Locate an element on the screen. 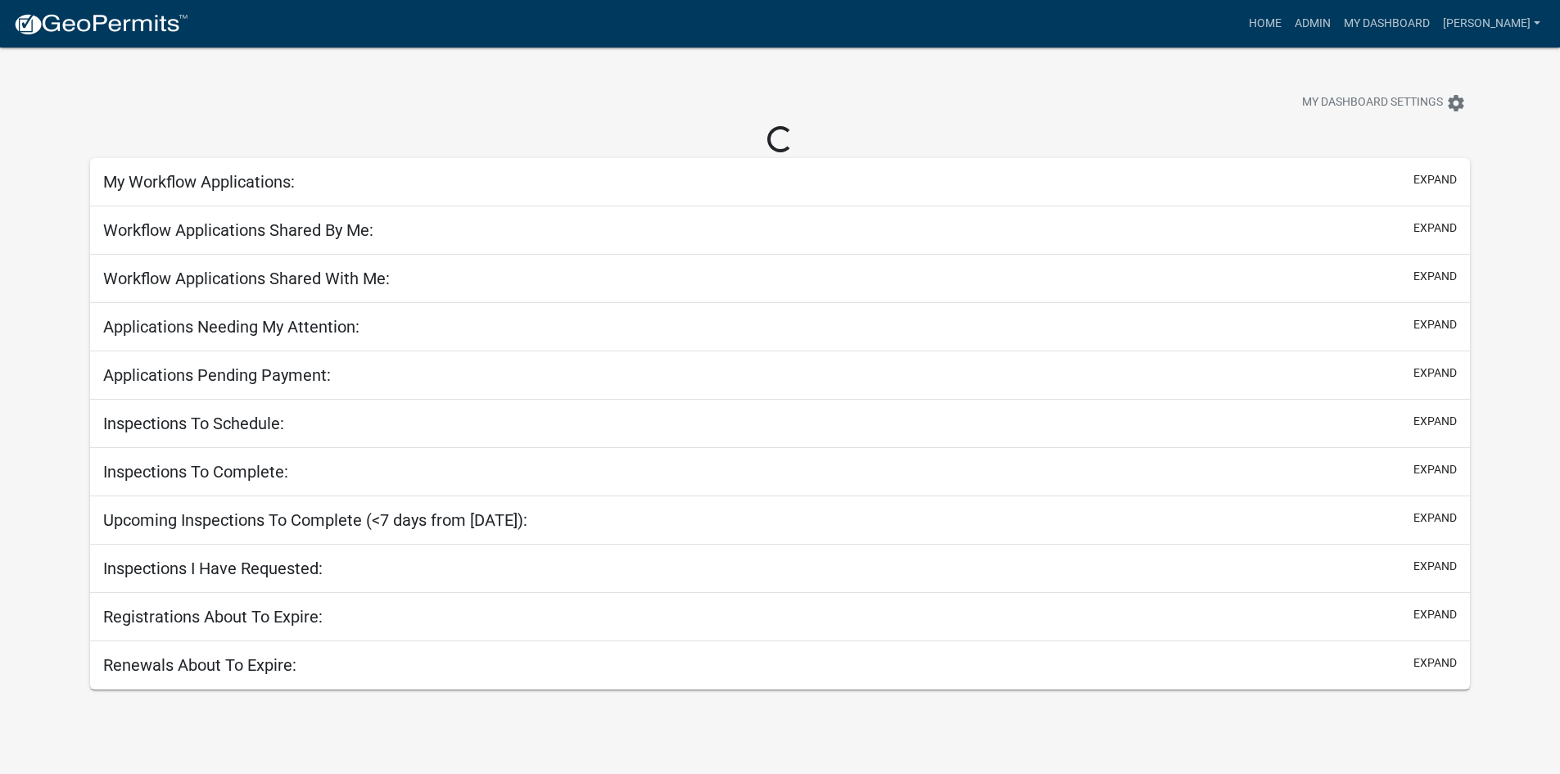  h5: Applications Needing My Attention: is located at coordinates (231, 327).